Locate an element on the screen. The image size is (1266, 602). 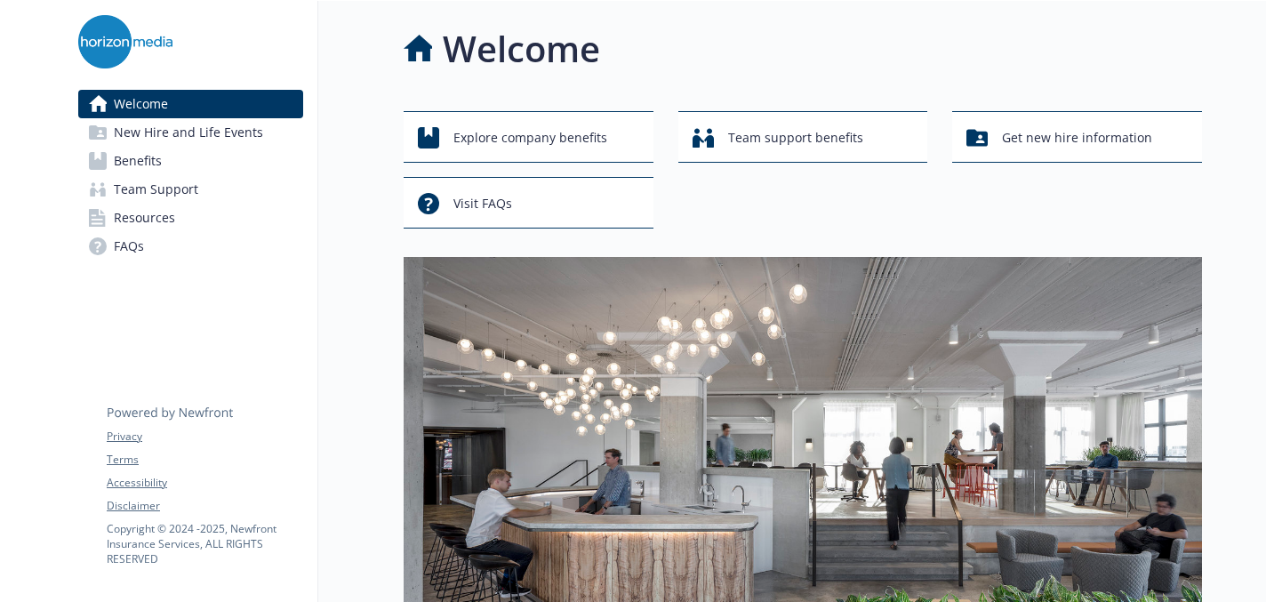
a: Welcome is located at coordinates (190, 104).